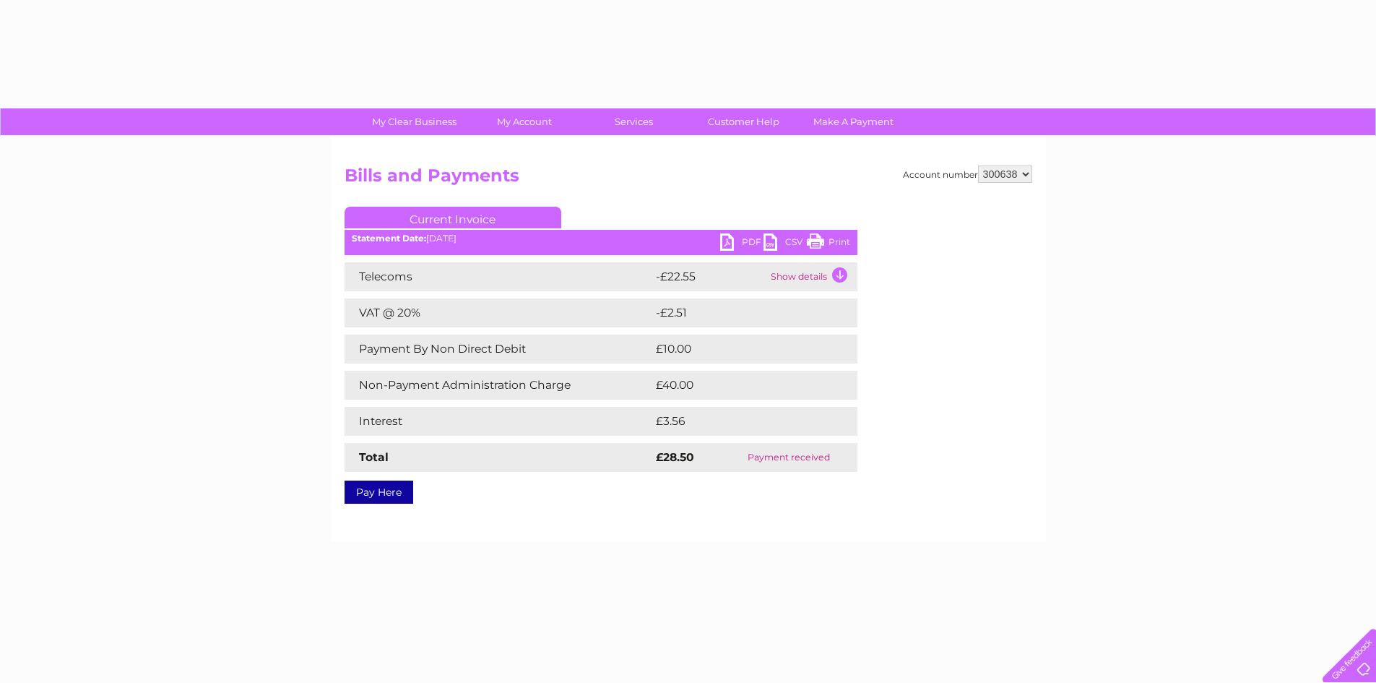 This screenshot has width=1376, height=683. What do you see at coordinates (378, 492) in the screenshot?
I see `a: Pay Here` at bounding box center [378, 492].